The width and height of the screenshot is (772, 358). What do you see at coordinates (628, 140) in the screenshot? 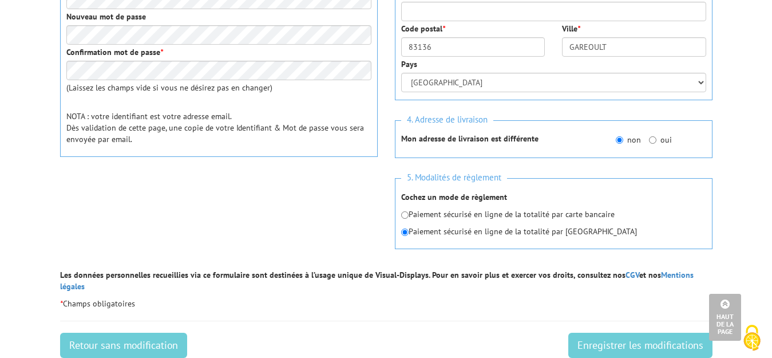
I see `label: non` at bounding box center [628, 140].